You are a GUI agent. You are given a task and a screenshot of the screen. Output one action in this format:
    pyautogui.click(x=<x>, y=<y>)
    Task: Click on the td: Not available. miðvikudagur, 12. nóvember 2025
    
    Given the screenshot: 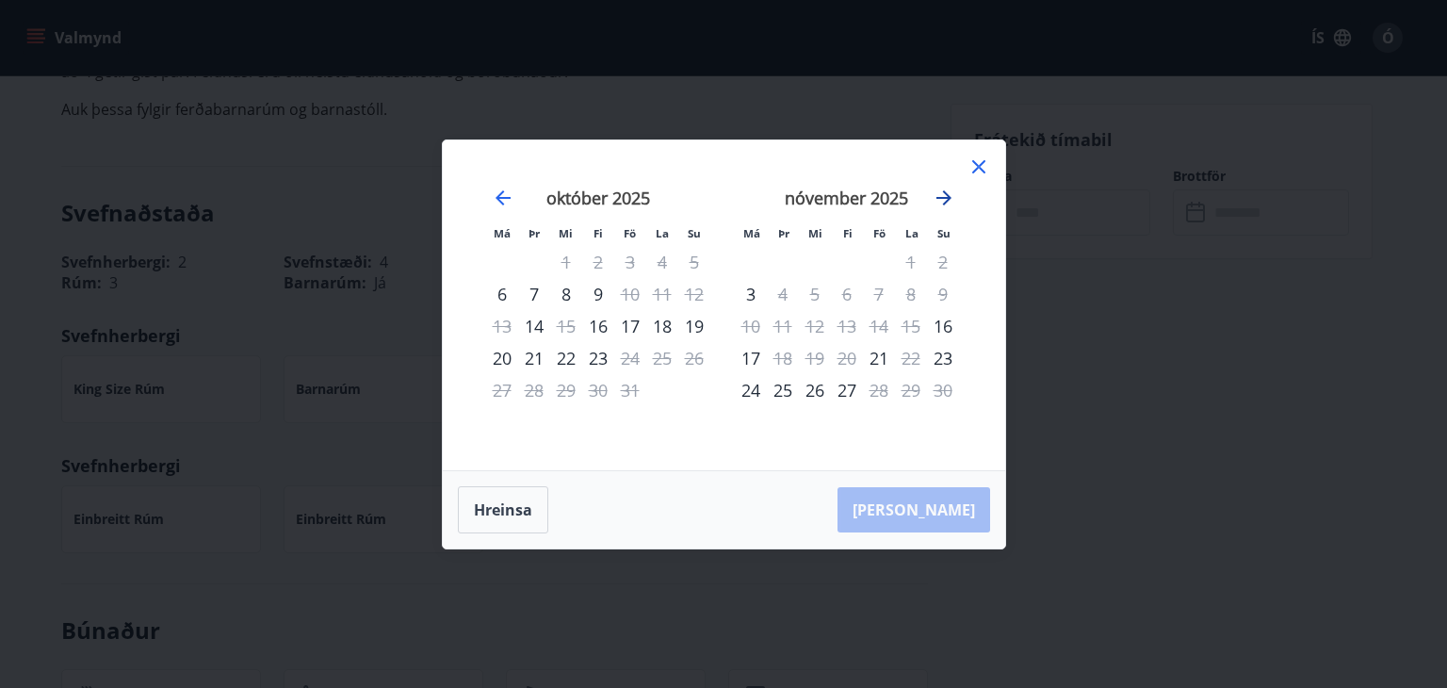 What is the action you would take?
    pyautogui.click(x=815, y=326)
    